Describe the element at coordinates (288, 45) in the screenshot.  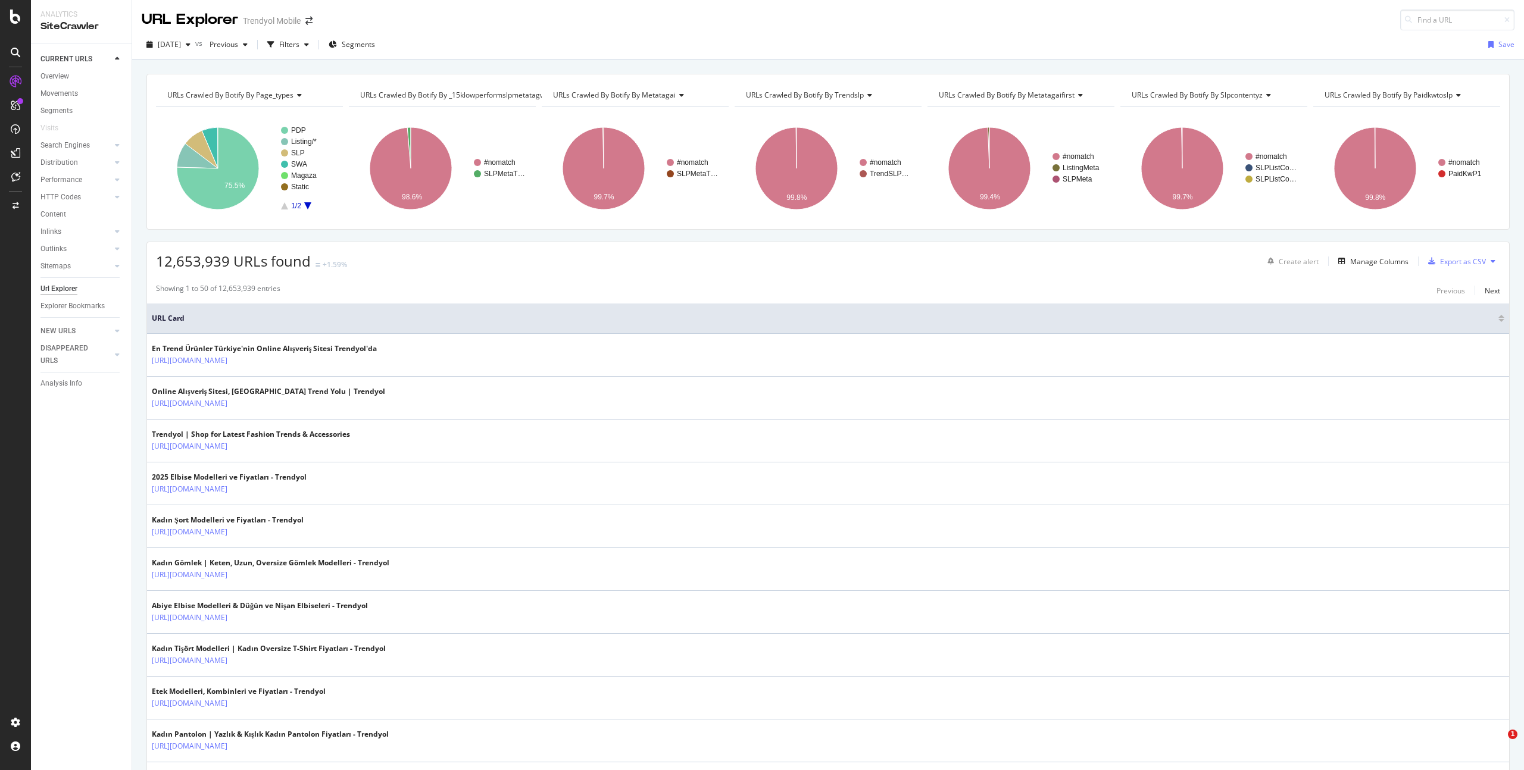
I see `button: Filters` at that location.